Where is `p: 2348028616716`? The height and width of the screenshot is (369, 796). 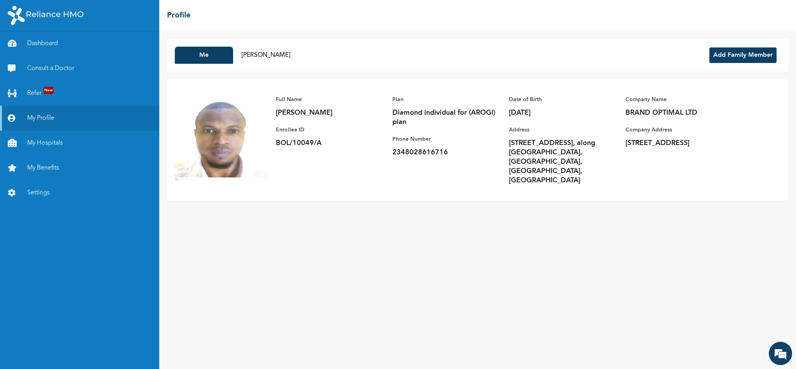
p: 2348028616716 is located at coordinates (447, 152).